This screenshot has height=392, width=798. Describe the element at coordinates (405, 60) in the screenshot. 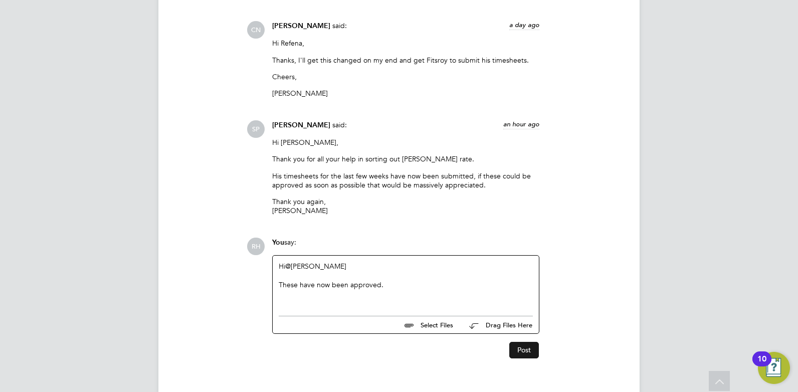

I see `p: Thanks, I'll get this changed on my end and get Fitsroy to submit his timesheets.` at that location.